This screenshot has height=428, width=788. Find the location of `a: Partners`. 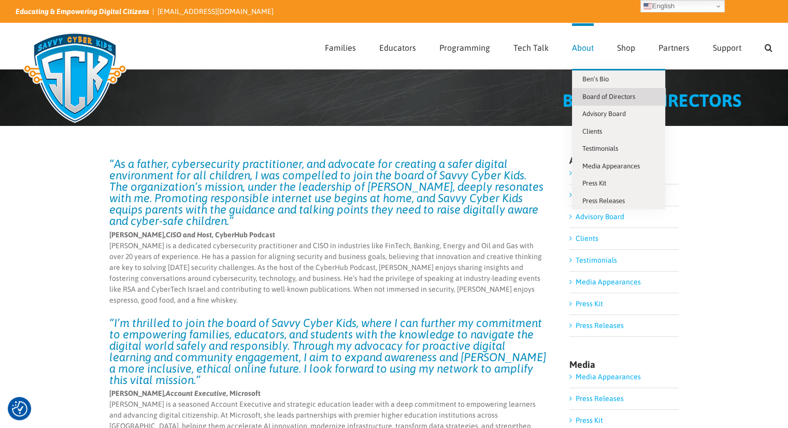

a: Partners is located at coordinates (674, 46).